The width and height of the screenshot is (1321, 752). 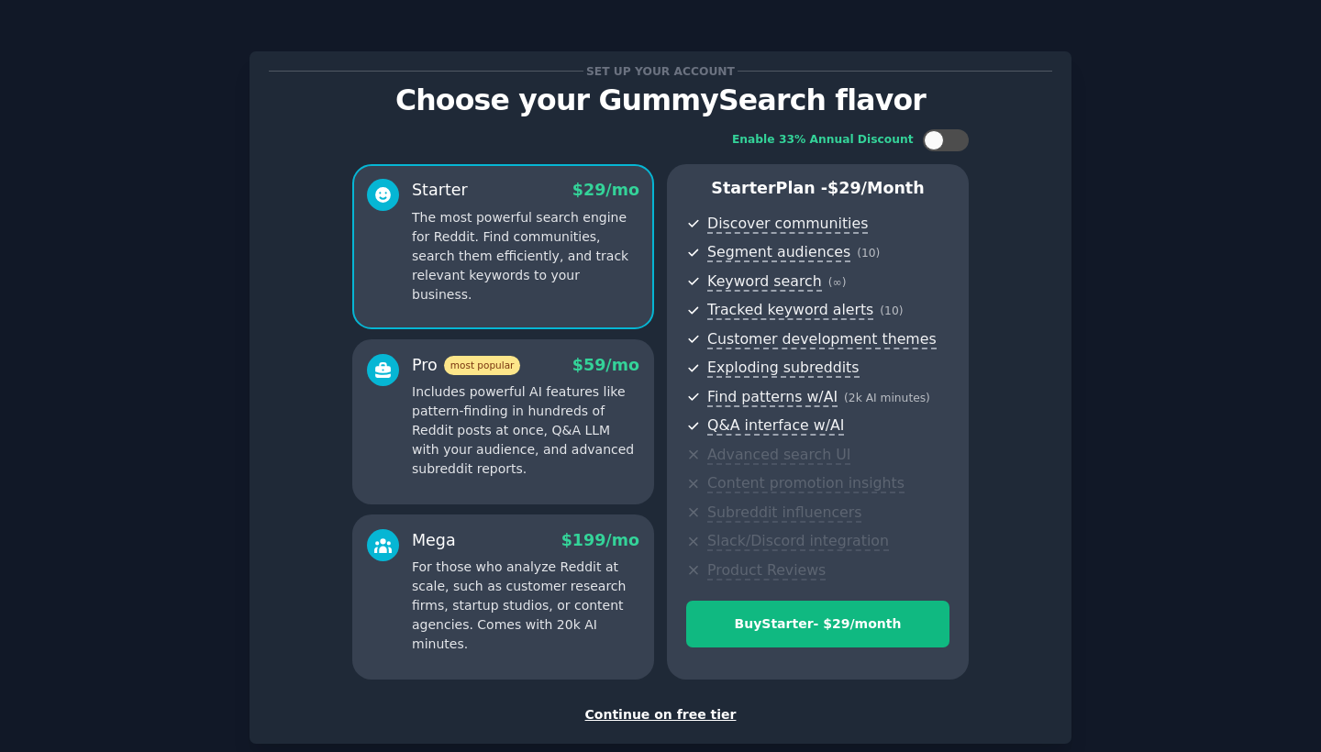 I want to click on span: Find patterns w/AI, so click(x=772, y=397).